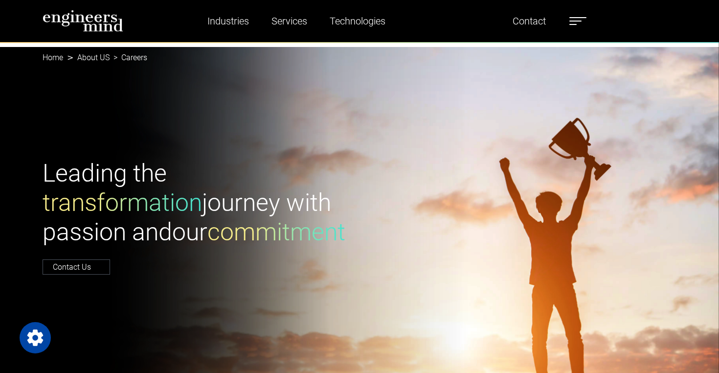 The image size is (719, 373). I want to click on a: About US, so click(93, 57).